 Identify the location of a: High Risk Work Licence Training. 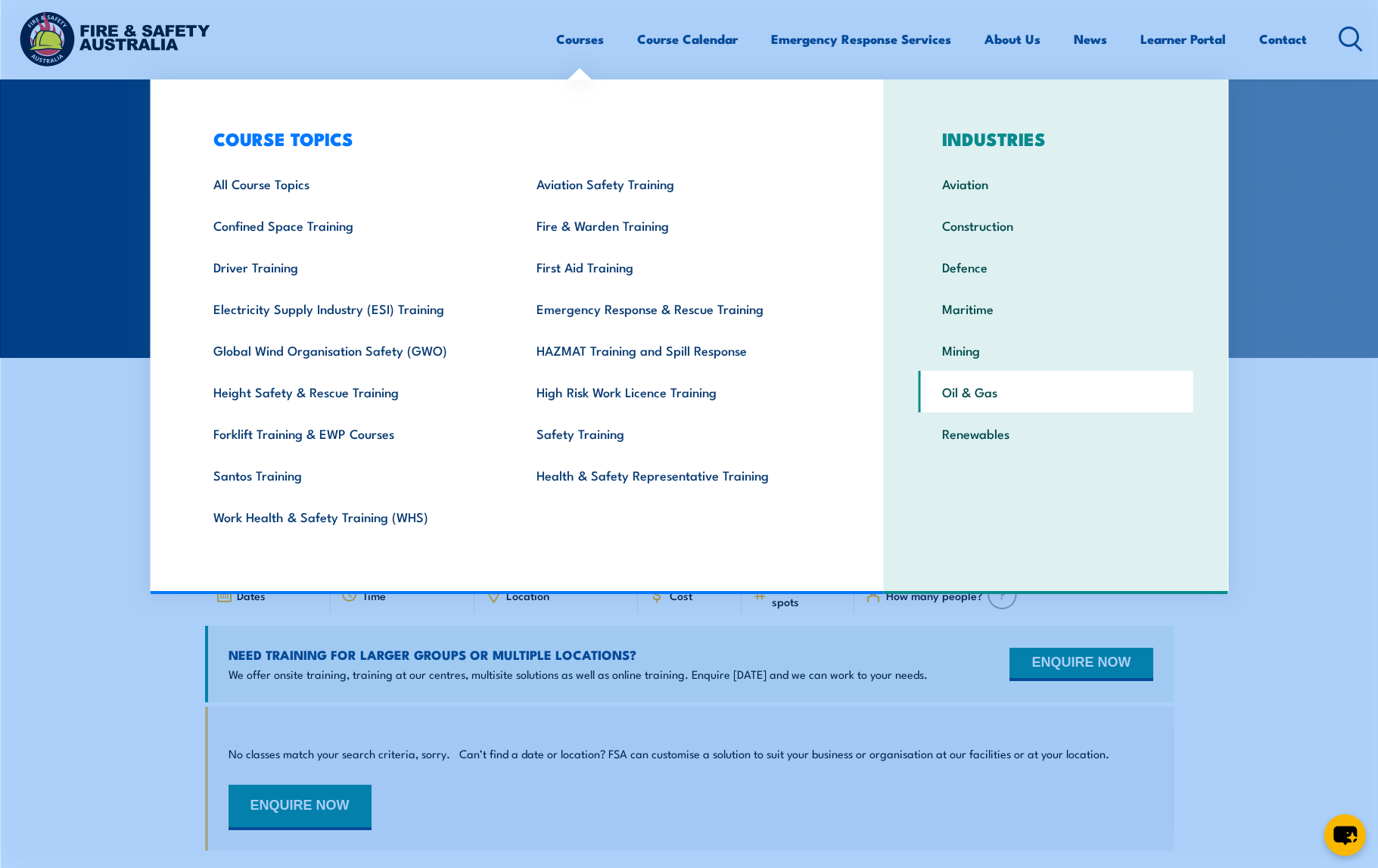
(674, 391).